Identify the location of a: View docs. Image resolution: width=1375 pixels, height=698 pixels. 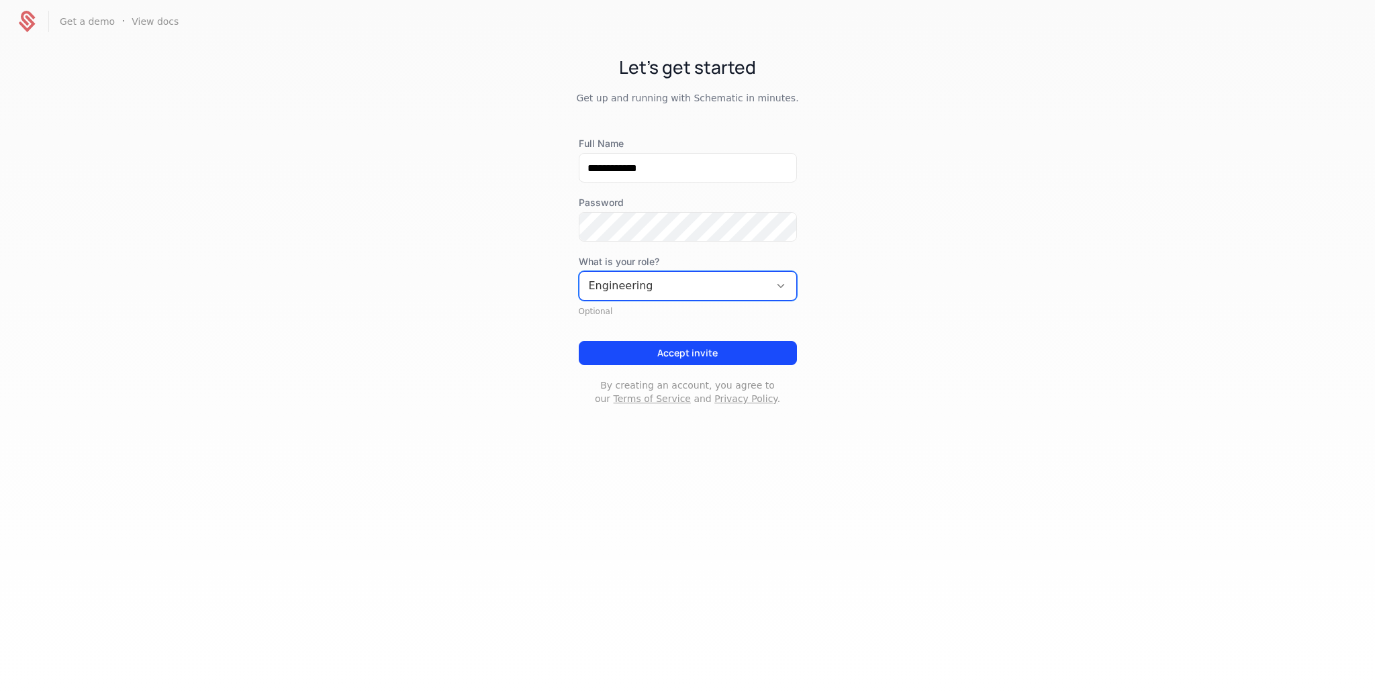
(155, 21).